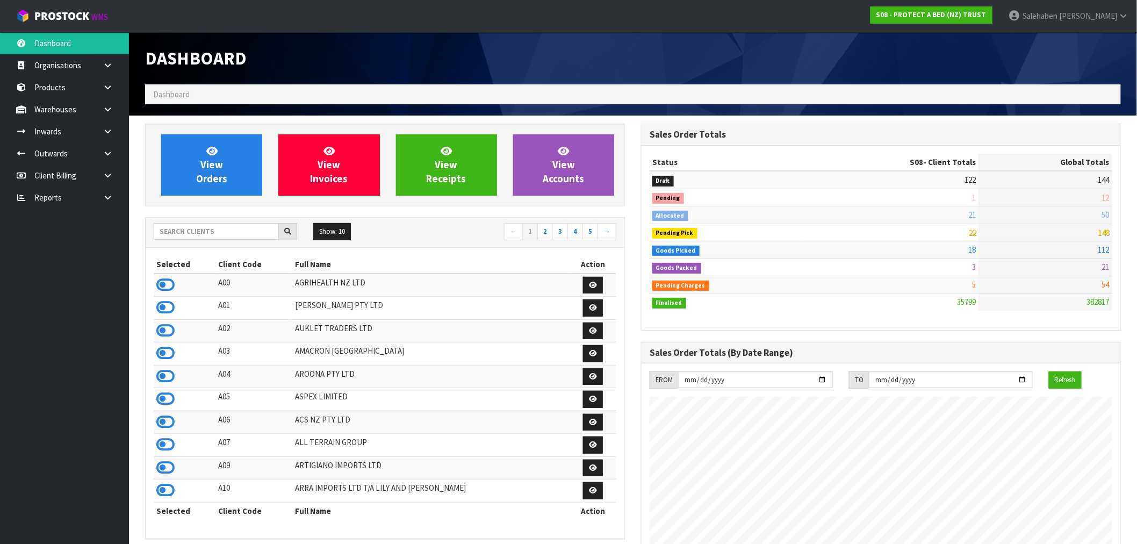 This screenshot has height=544, width=1137. What do you see at coordinates (254, 354) in the screenshot?
I see `td: A03` at bounding box center [254, 354].